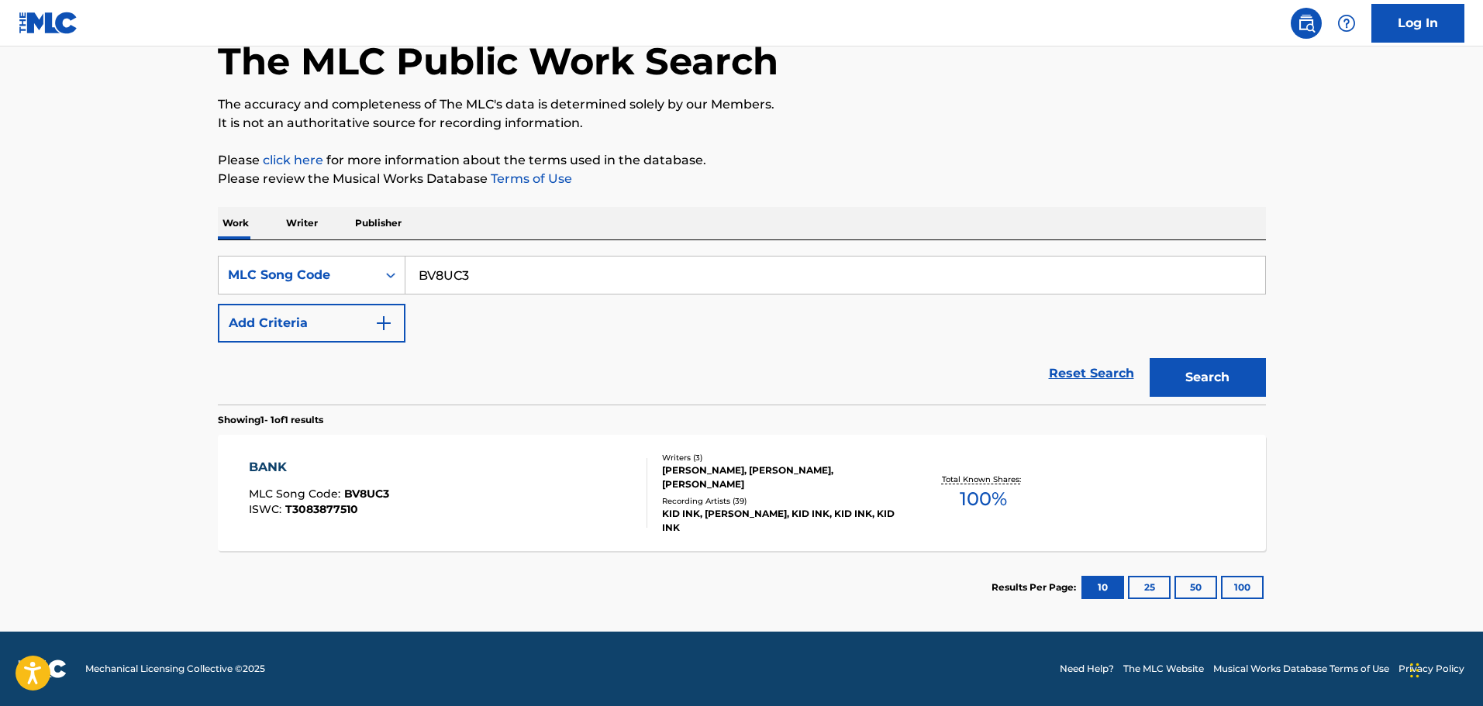 This screenshot has height=706, width=1483. Describe the element at coordinates (175, 669) in the screenshot. I see `span: Mechanical Licensing Collective © 2025` at that location.